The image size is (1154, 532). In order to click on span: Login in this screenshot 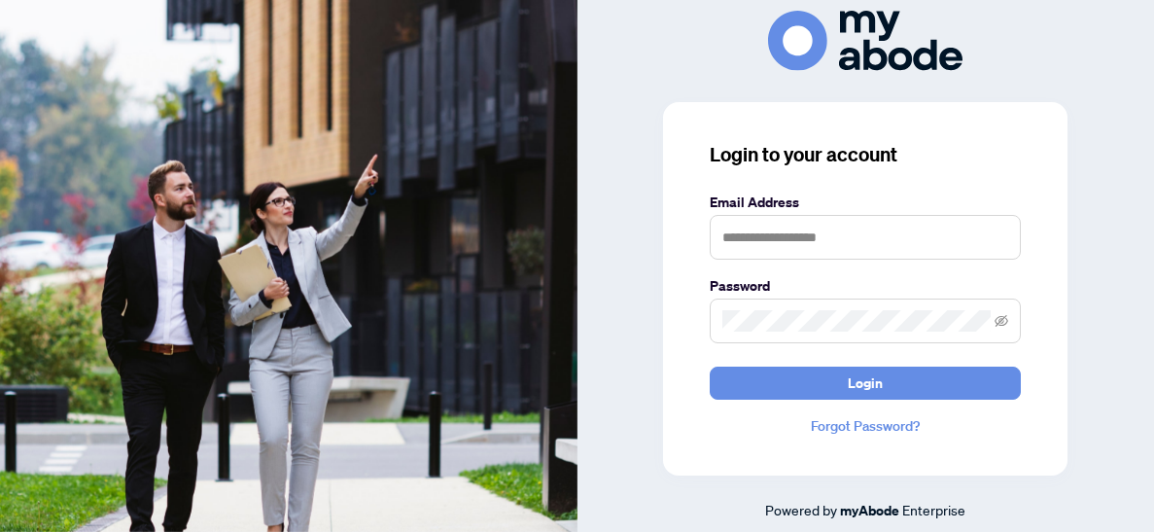, I will do `click(865, 383)`.